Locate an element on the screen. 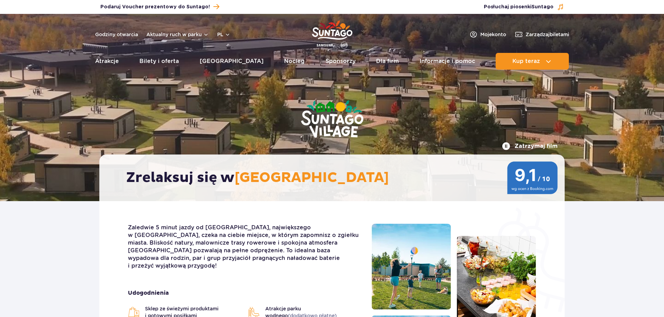 Image resolution: width=664 pixels, height=317 pixels. span: Zarządzaj biletami is located at coordinates (547, 34).